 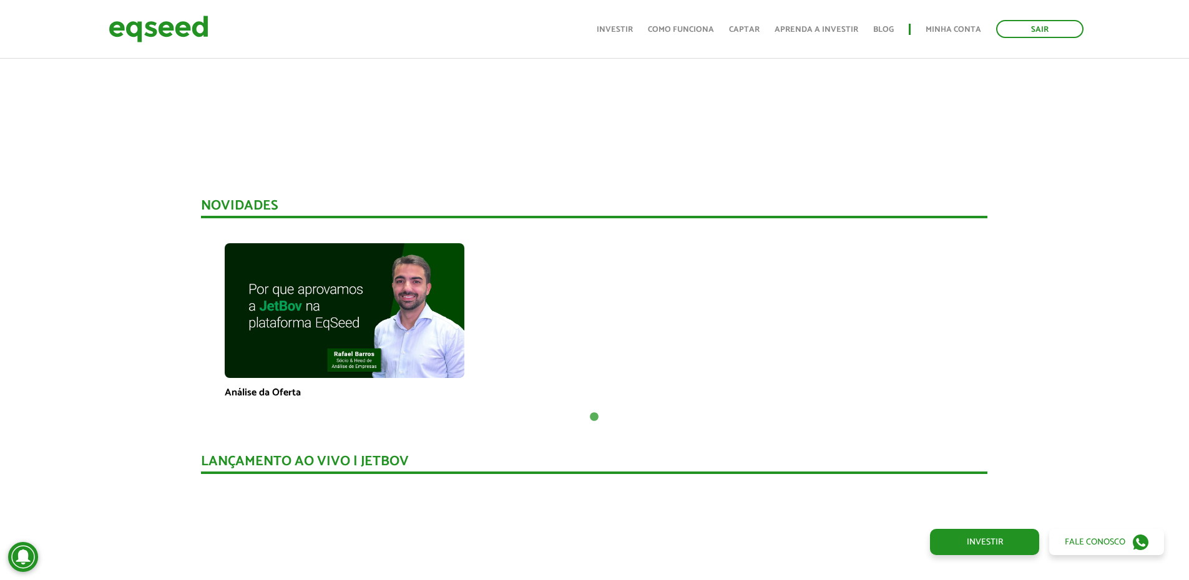 What do you see at coordinates (594, 208) in the screenshot?
I see `div: Novidades` at bounding box center [594, 208].